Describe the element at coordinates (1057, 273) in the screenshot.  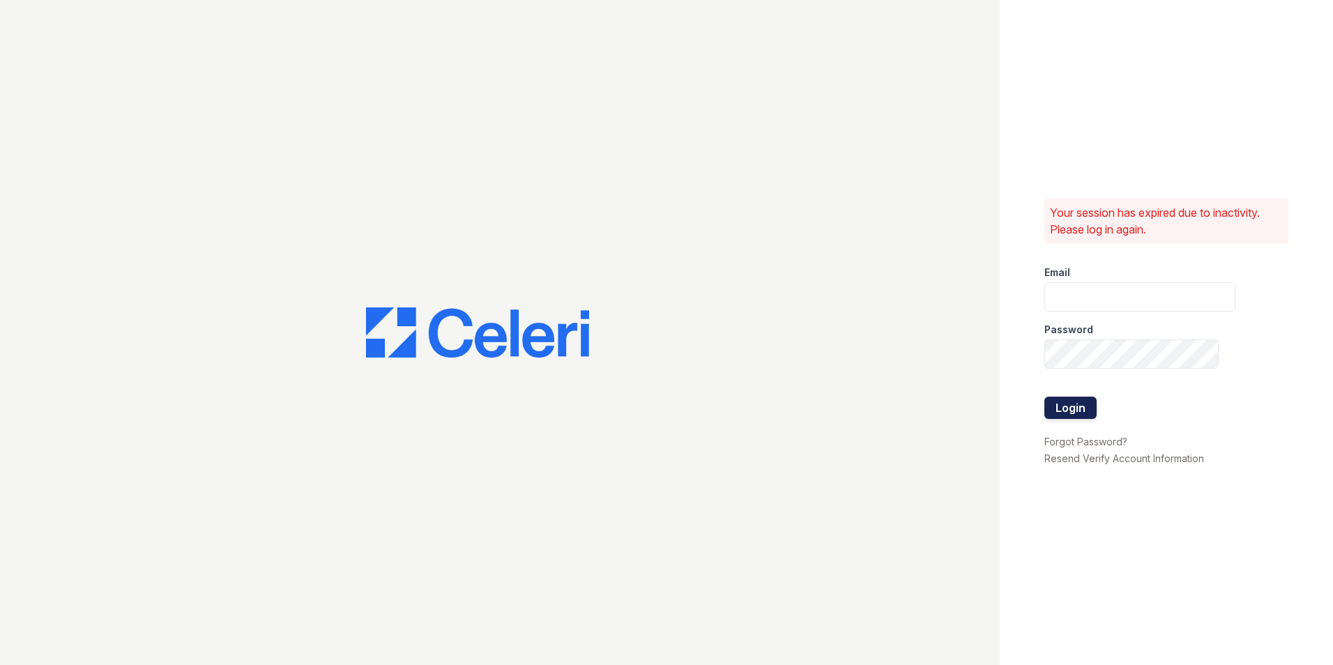
I see `label: Email` at that location.